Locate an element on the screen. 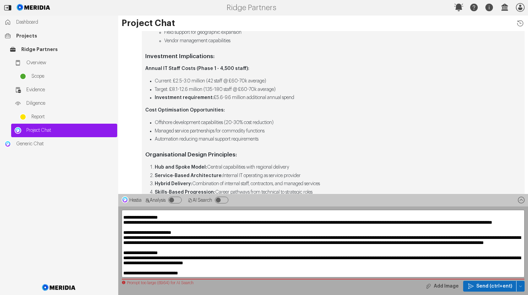 The width and height of the screenshot is (528, 295). li: Internal IT operating as service provider is located at coordinates (338, 176).